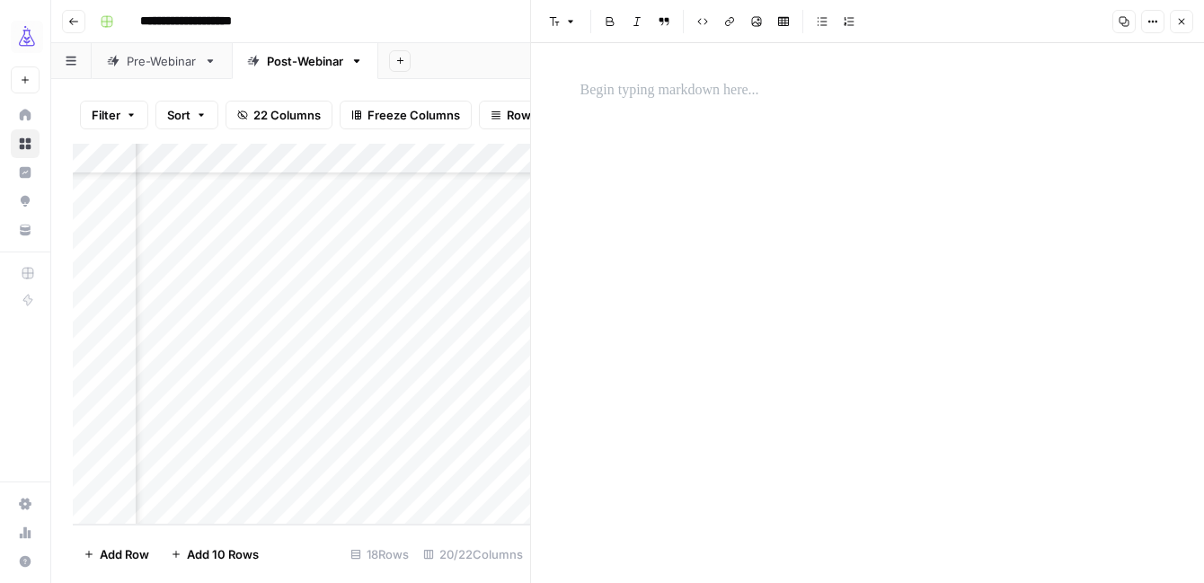  What do you see at coordinates (287, 115) in the screenshot?
I see `span: 22 Columns` at bounding box center [287, 115].